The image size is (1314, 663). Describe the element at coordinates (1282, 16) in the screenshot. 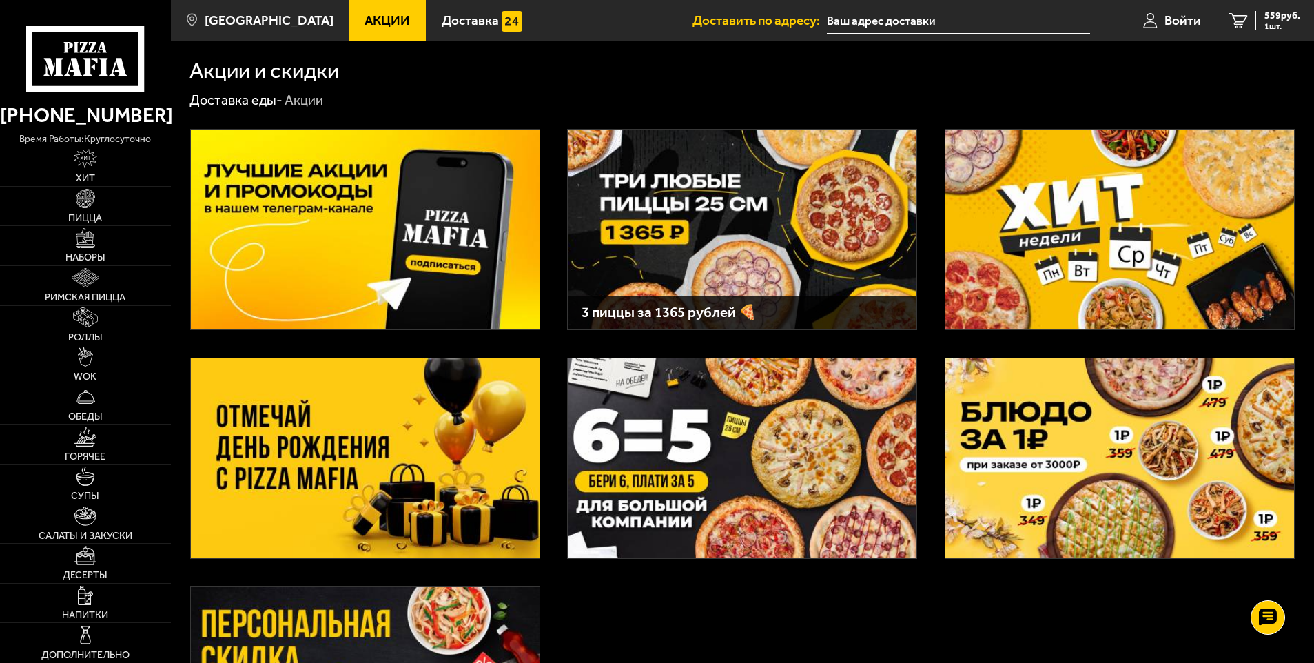

I see `span: 559 руб.` at that location.